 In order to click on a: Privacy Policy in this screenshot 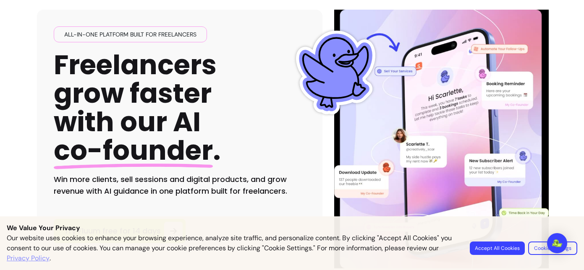, I will do `click(28, 259)`.